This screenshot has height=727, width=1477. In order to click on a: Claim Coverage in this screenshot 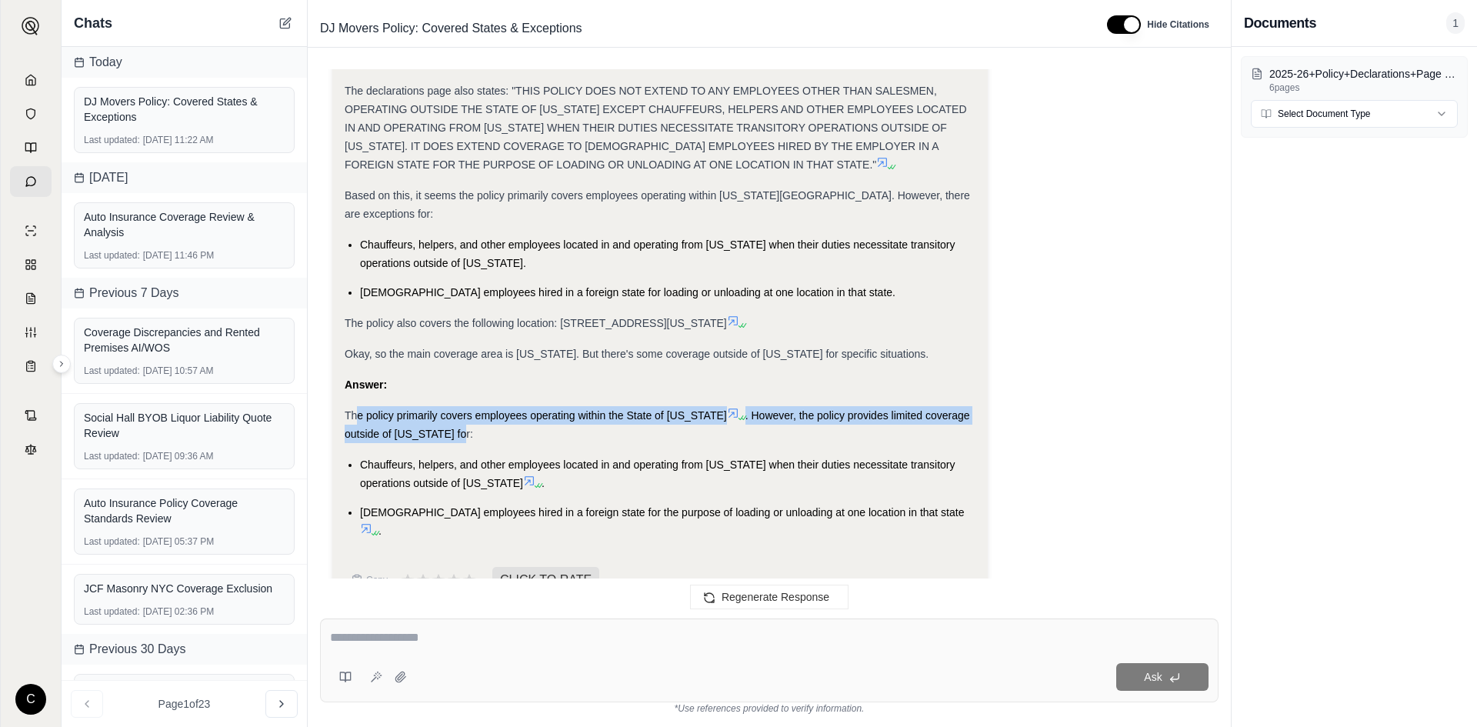, I will do `click(31, 298)`.